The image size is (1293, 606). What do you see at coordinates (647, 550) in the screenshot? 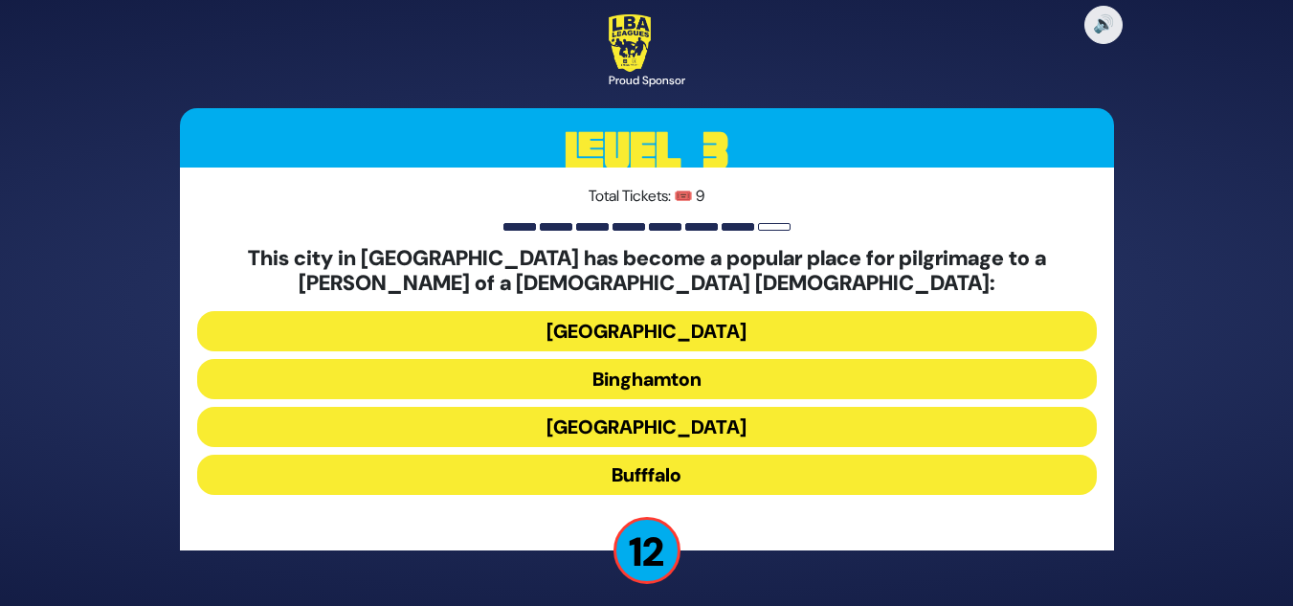
I see `p: 12` at bounding box center [647, 550].